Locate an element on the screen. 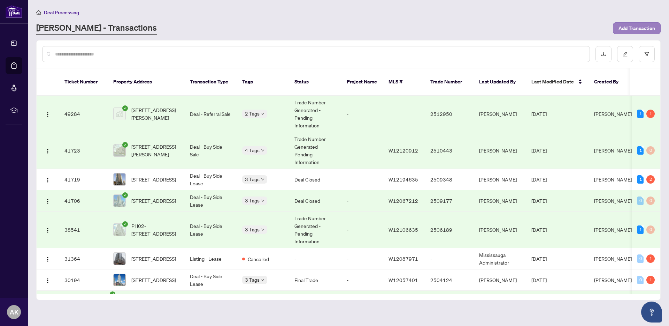  span: W12194635 is located at coordinates (403, 179).